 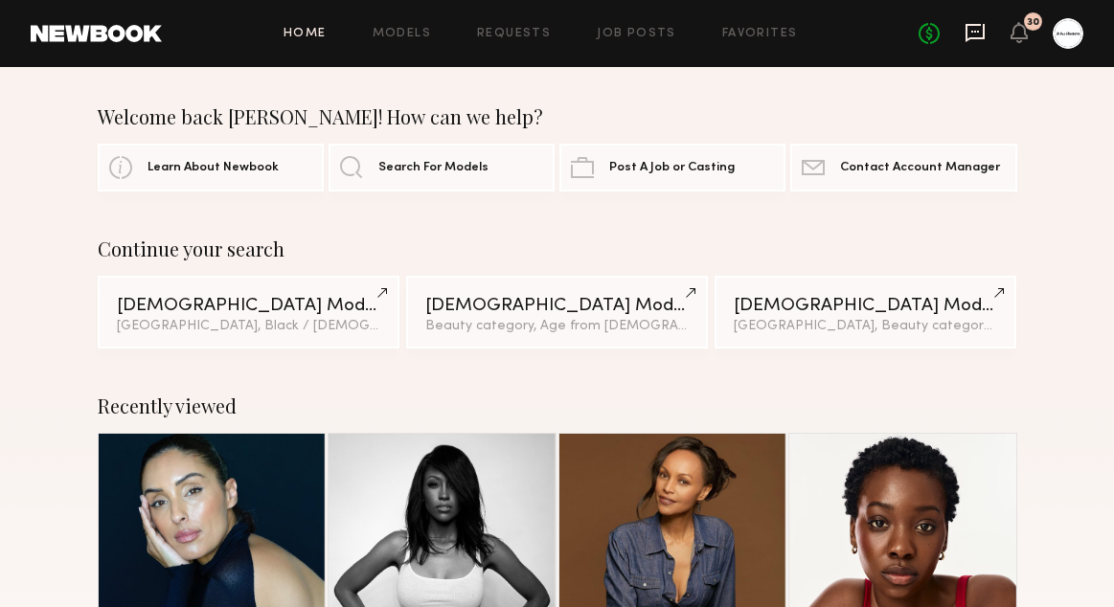 What do you see at coordinates (1033, 22) in the screenshot?
I see `div: 30` at bounding box center [1033, 22].